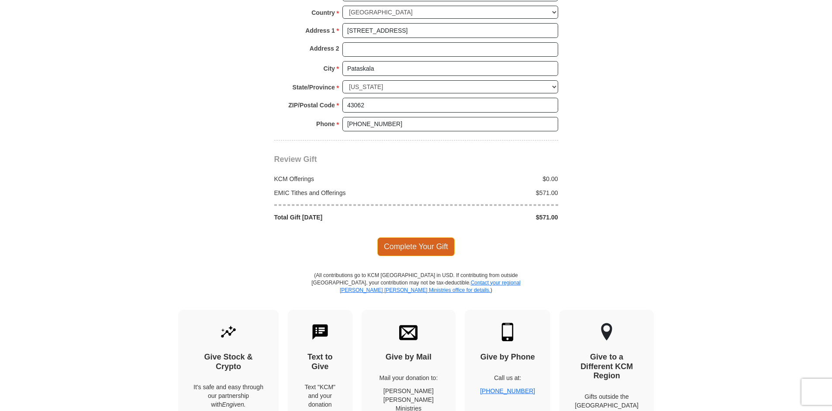 Image resolution: width=832 pixels, height=411 pixels. Describe the element at coordinates (408, 332) in the screenshot. I see `img: envelope.svg` at that location.